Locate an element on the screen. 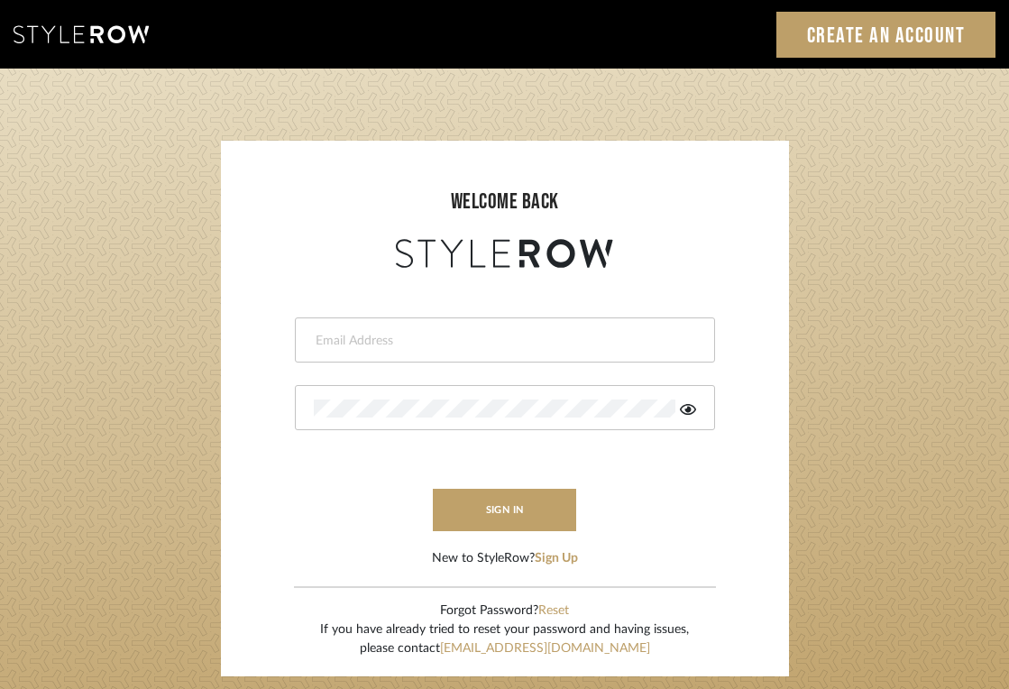  a: Create an Account is located at coordinates (887, 34).